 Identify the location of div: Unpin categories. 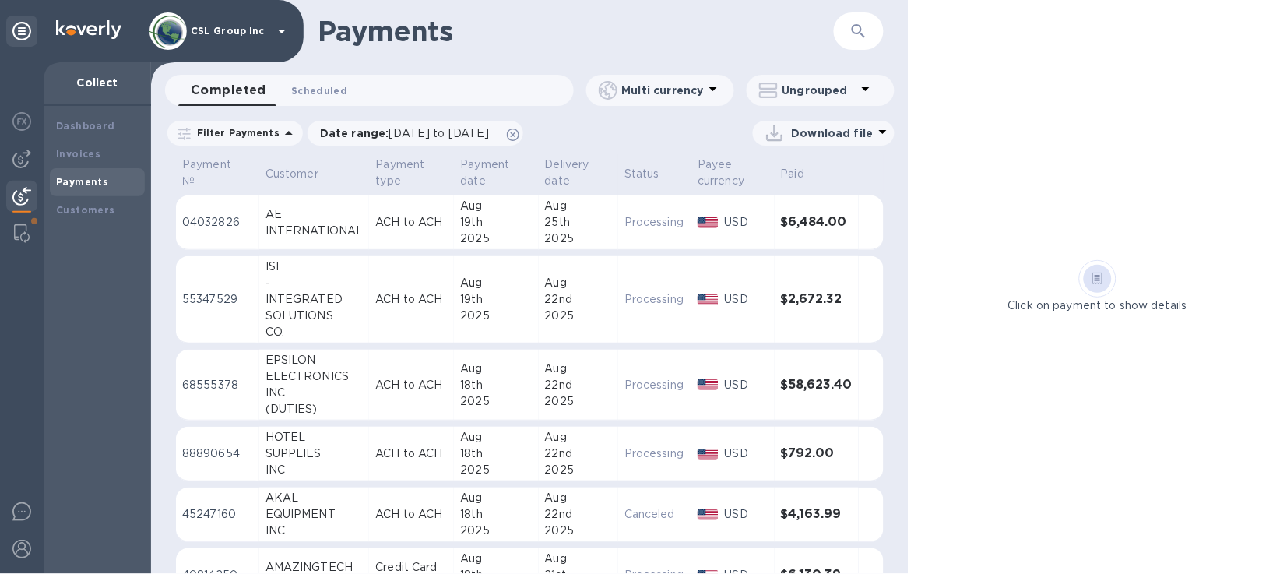
(22, 31).